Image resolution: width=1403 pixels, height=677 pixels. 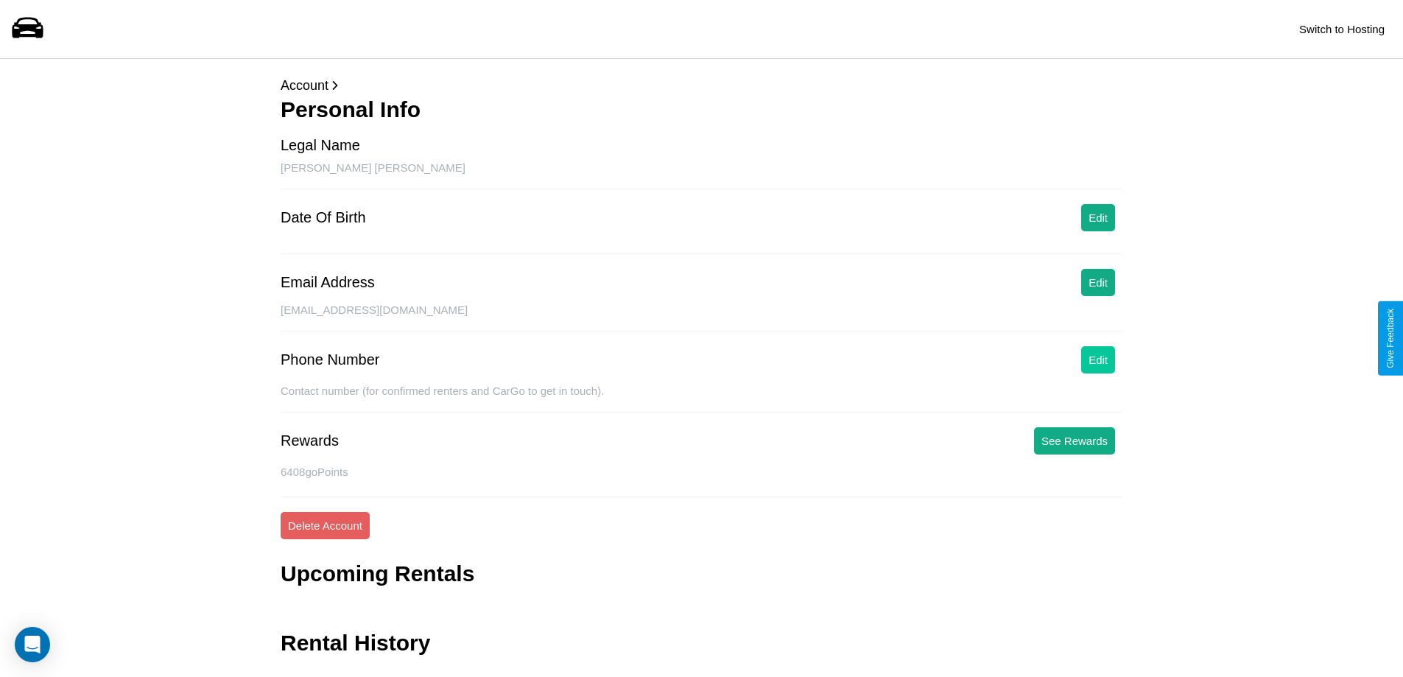 I want to click on div: Legal Name, so click(x=320, y=145).